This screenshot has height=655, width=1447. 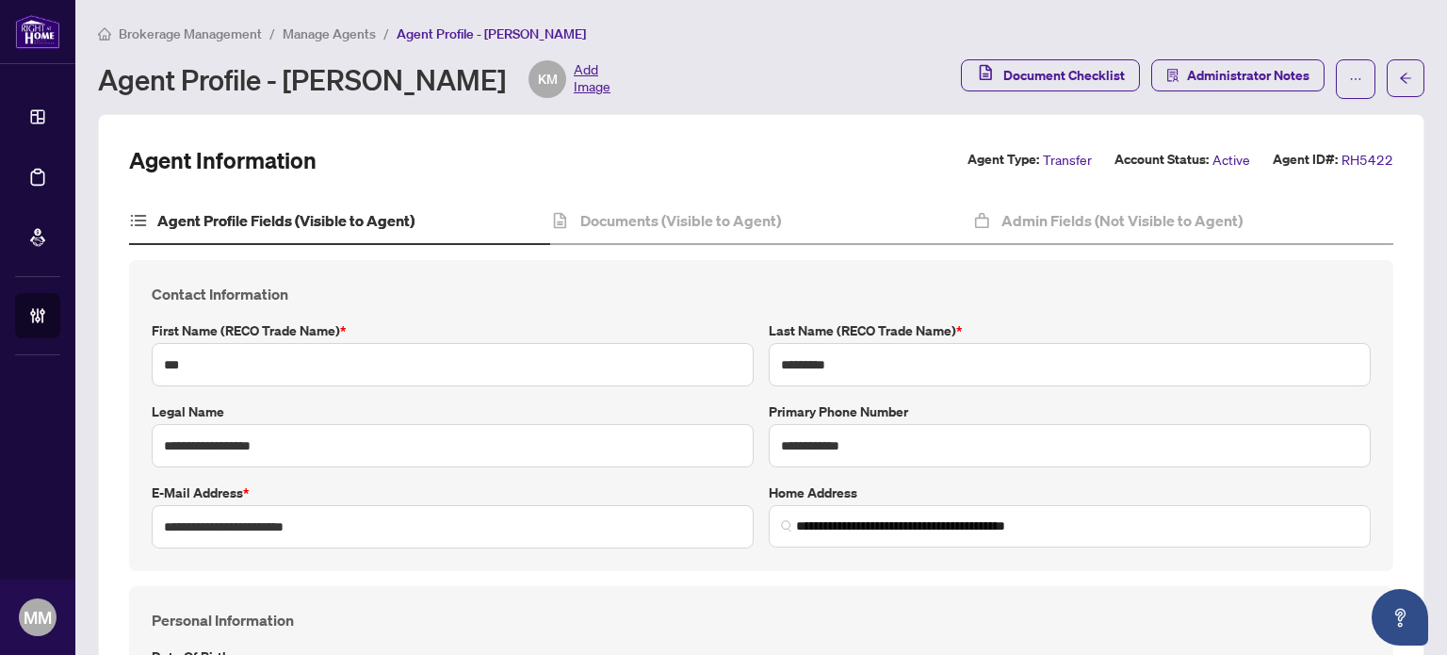 What do you see at coordinates (1367, 159) in the screenshot?
I see `span: RH5422` at bounding box center [1367, 159].